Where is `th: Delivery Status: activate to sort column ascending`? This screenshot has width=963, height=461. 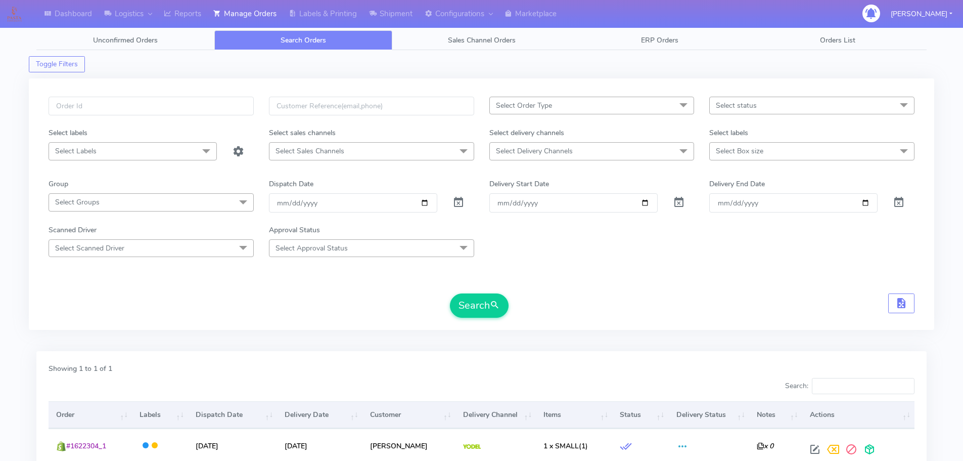 th: Delivery Status: activate to sort column ascending is located at coordinates (709, 415).